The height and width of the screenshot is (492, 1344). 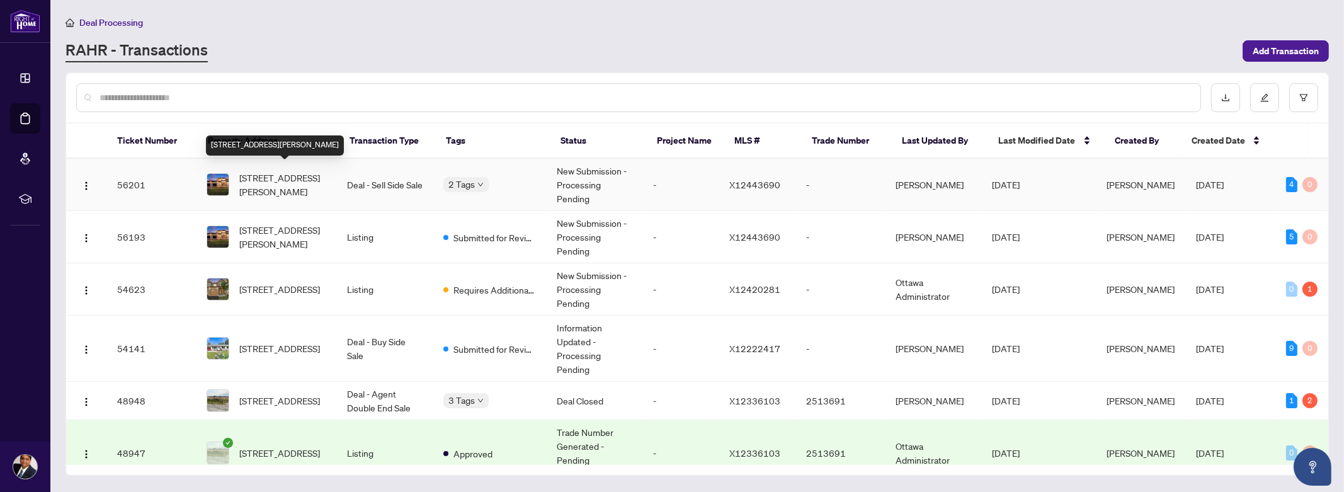 I want to click on td: Deal - Agent Double End Sale, so click(x=385, y=401).